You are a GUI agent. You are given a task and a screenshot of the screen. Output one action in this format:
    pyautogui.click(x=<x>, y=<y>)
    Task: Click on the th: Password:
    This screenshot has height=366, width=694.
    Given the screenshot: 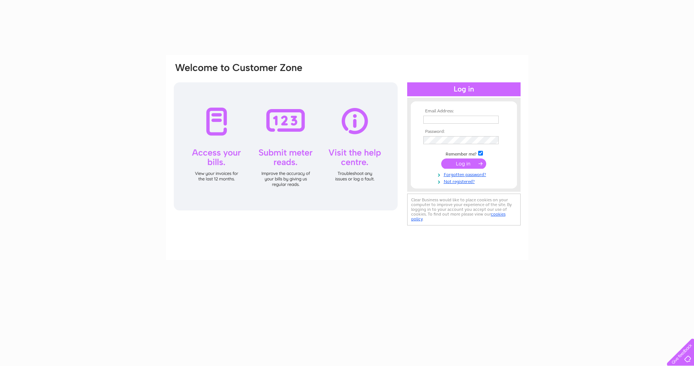 What is the action you would take?
    pyautogui.click(x=464, y=132)
    